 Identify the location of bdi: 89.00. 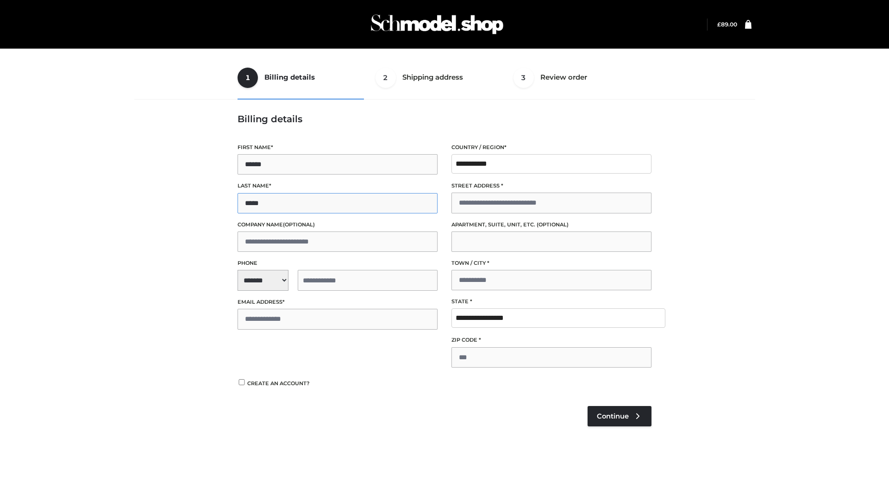
(727, 24).